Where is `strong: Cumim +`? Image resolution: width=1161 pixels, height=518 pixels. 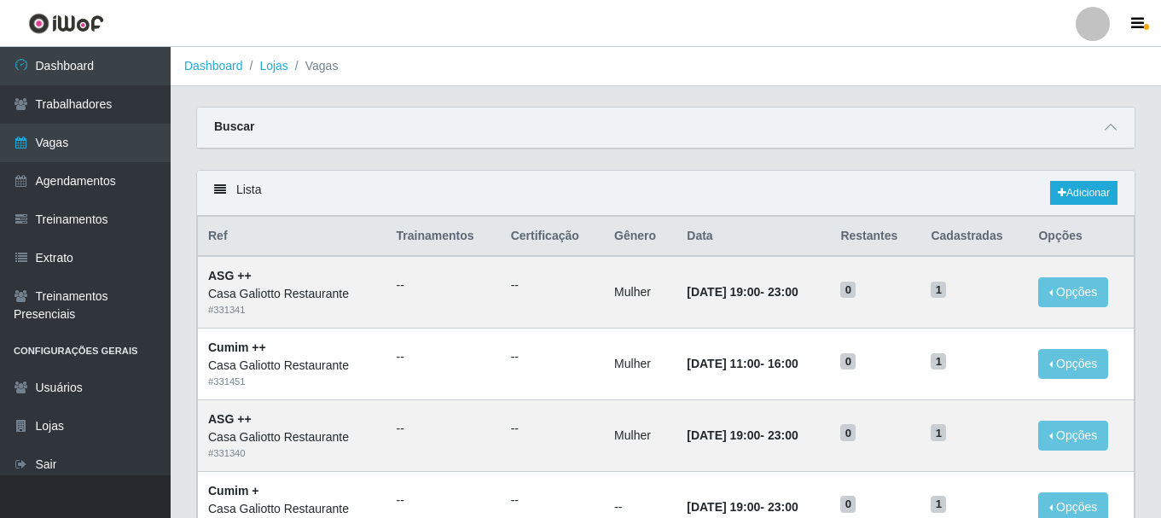 strong: Cumim + is located at coordinates (234, 491).